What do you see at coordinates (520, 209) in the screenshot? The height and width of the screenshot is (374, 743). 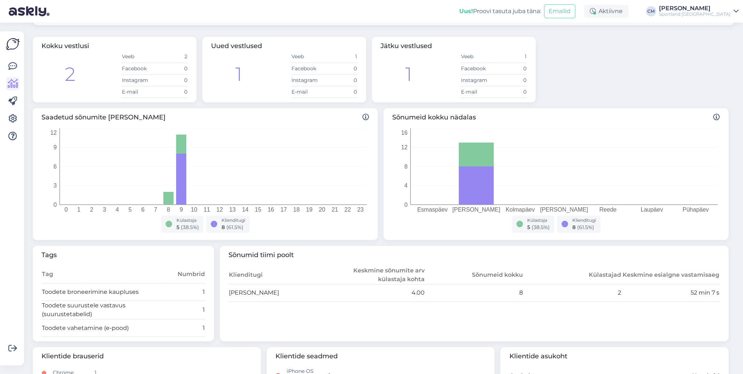 I see `tspan: Kolmapäev` at bounding box center [520, 209].